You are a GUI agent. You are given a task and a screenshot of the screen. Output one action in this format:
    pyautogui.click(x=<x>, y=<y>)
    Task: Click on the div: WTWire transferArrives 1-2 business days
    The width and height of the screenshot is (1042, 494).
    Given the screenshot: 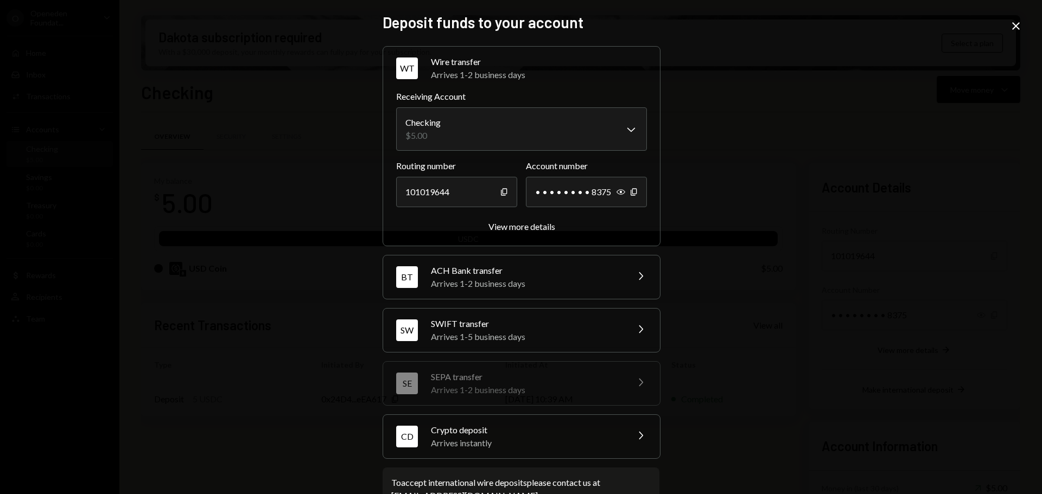 What is the action you would take?
    pyautogui.click(x=521, y=161)
    